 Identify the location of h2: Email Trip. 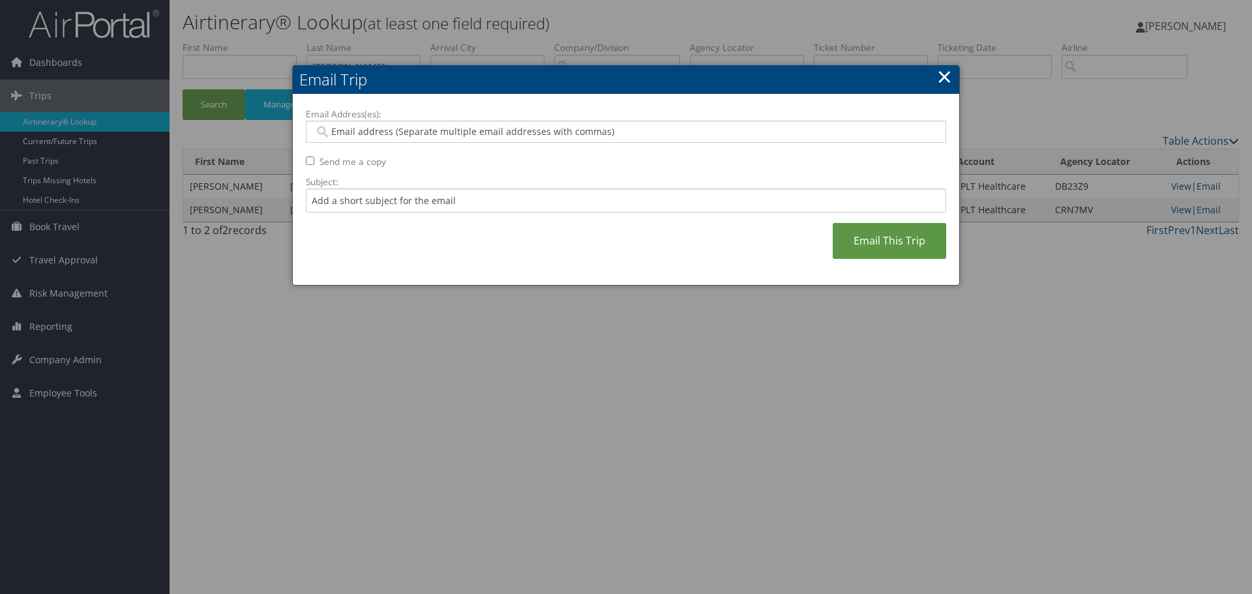
(626, 80).